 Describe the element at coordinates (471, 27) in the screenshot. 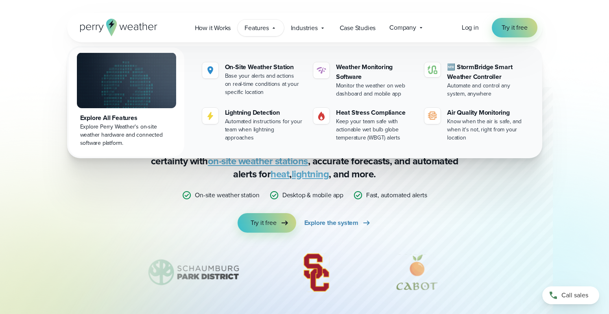

I see `span: Log in` at that location.